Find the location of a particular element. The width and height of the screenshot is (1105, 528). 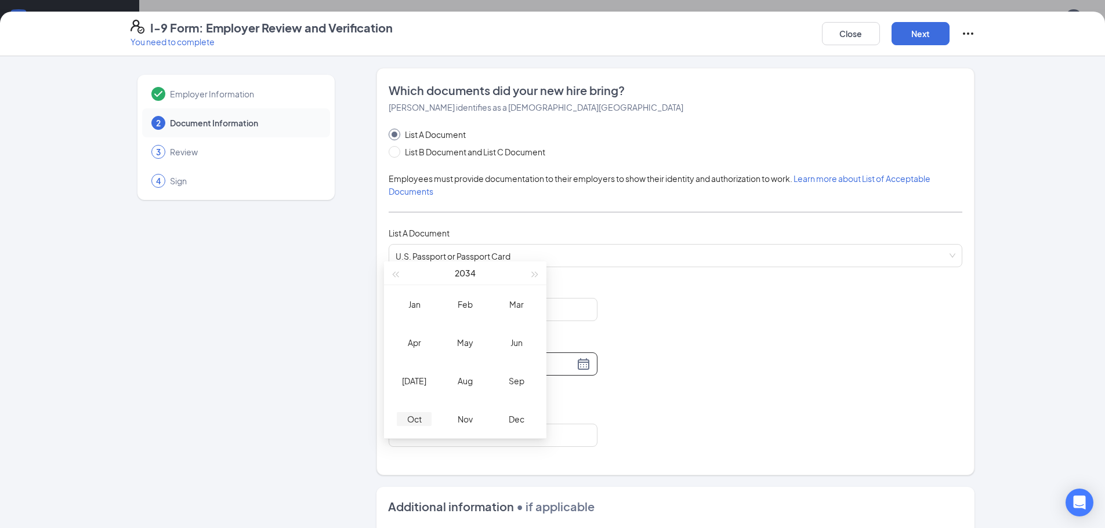

span: Review is located at coordinates (244, 152).